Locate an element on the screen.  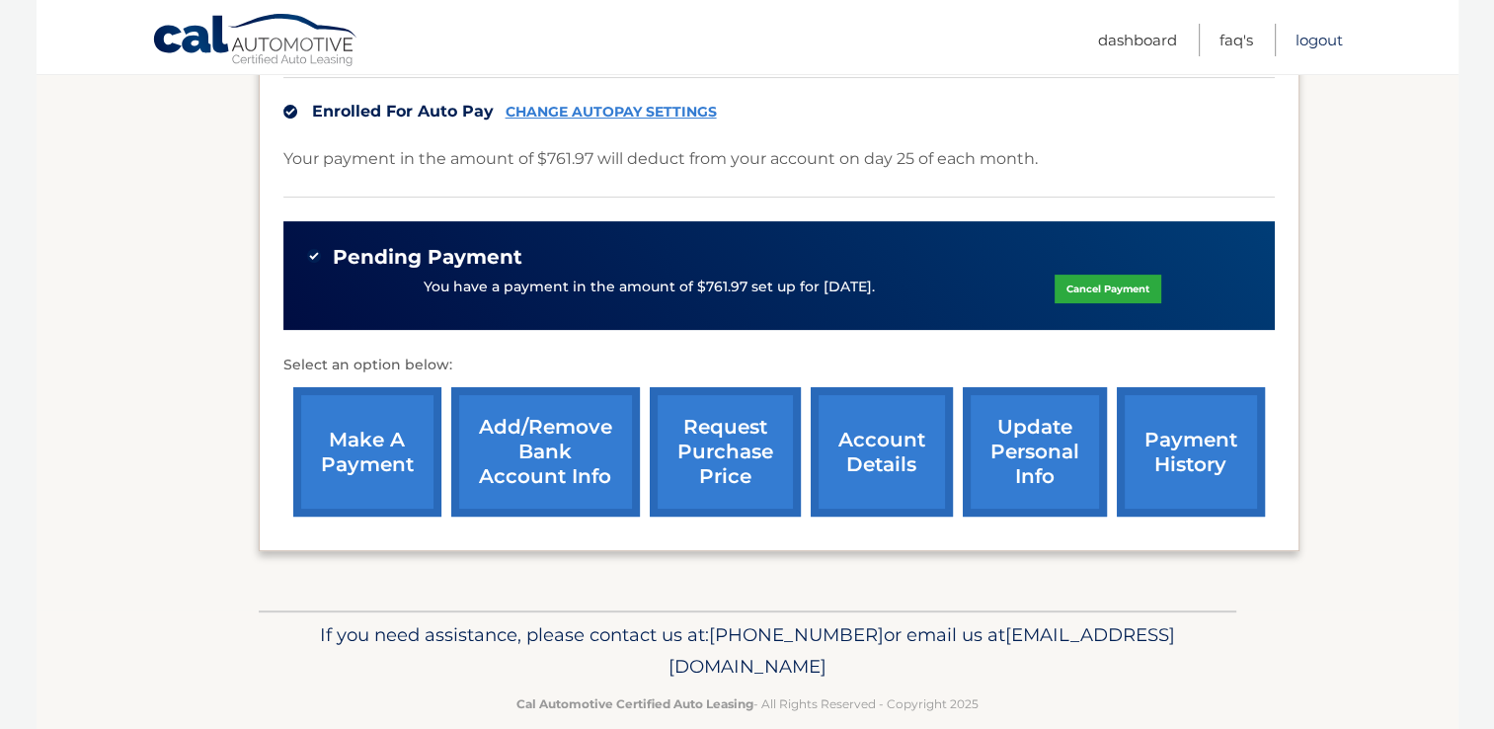
a: account details is located at coordinates (882, 451).